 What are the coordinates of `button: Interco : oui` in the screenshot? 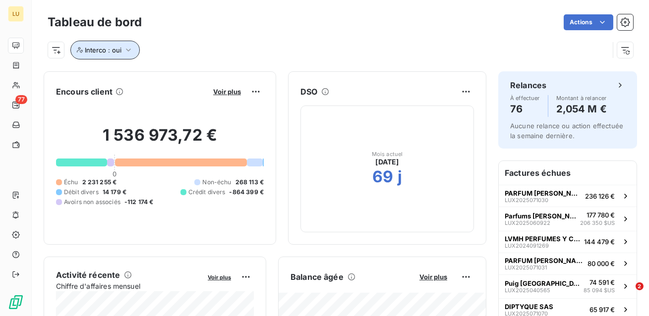 It's located at (105, 50).